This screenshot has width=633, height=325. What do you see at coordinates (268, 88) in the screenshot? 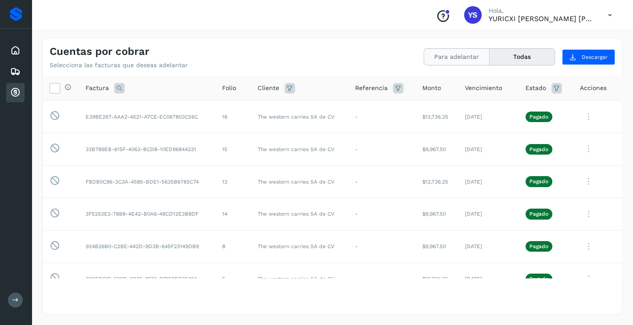
I see `span: Cliente` at bounding box center [268, 88].